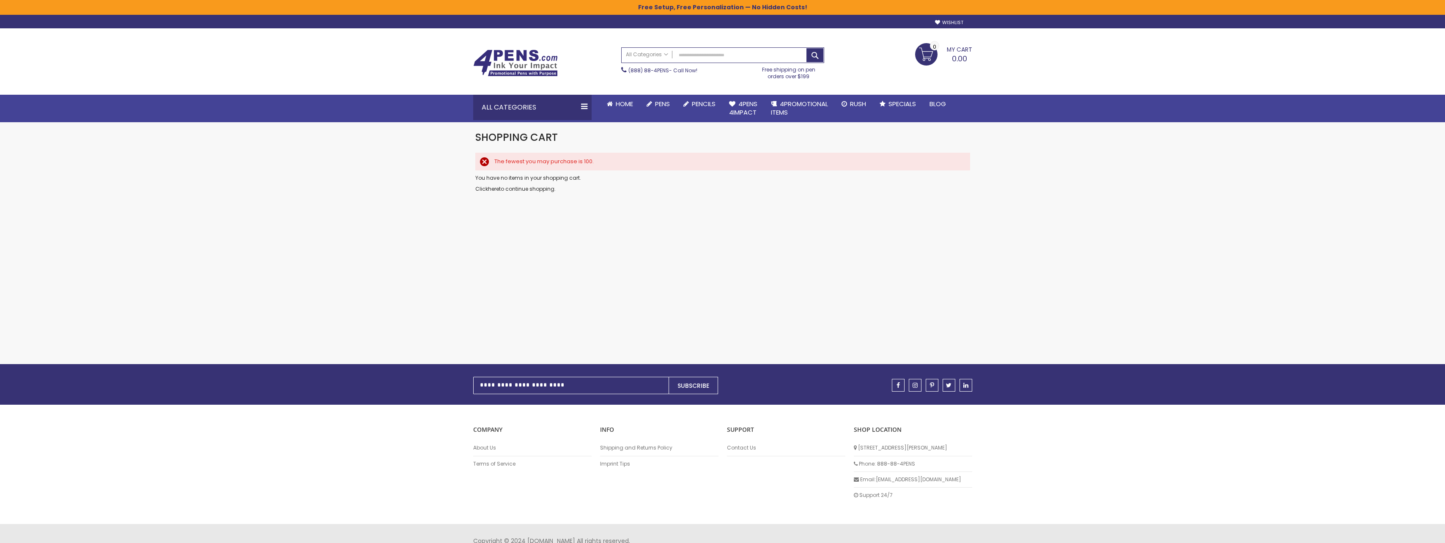 The image size is (1445, 543). What do you see at coordinates (532, 107) in the screenshot?
I see `div: All Categories` at bounding box center [532, 107].